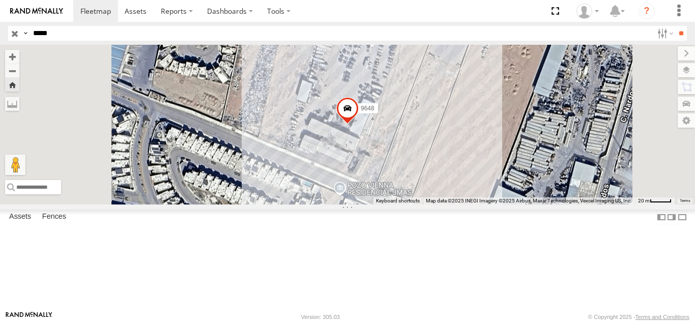 The image size is (695, 322). I want to click on span: 9648, so click(367, 108).